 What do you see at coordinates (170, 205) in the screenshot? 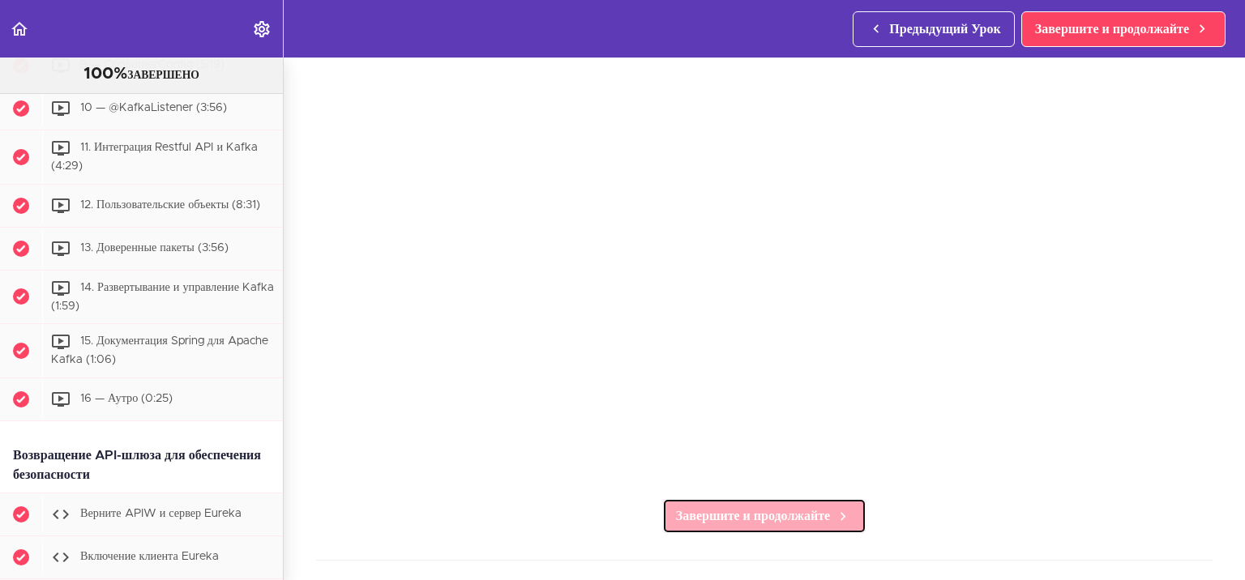
I see `span: 12. Пользовательские объекты (8:31)` at bounding box center [170, 205].